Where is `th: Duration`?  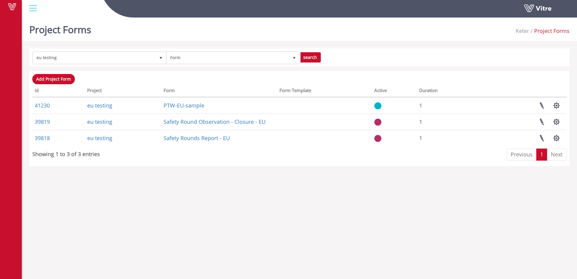 th: Duration is located at coordinates (447, 91).